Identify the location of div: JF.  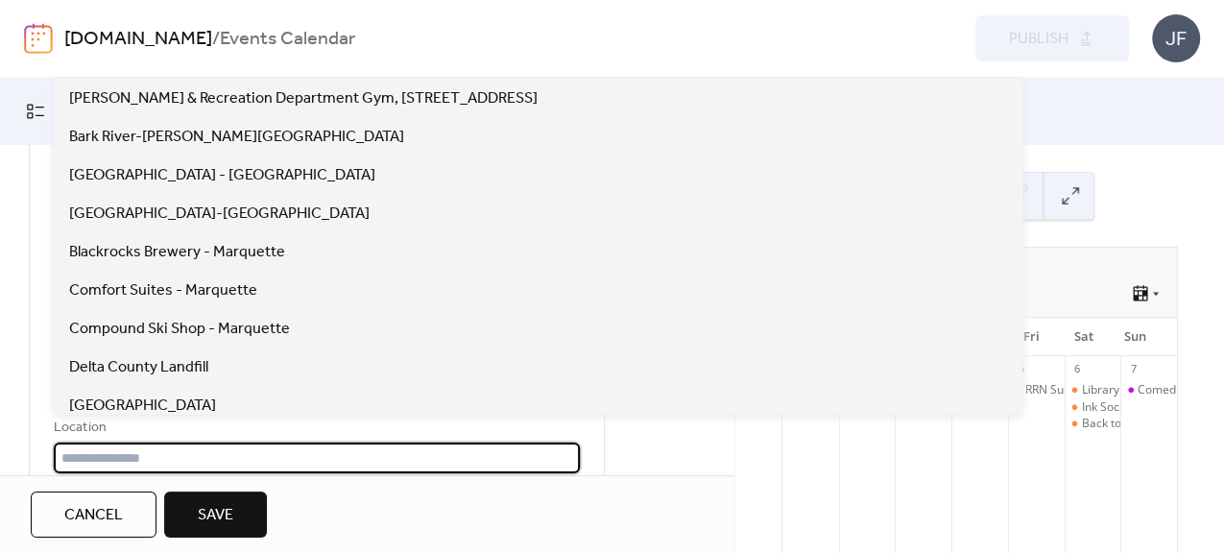
(1176, 38).